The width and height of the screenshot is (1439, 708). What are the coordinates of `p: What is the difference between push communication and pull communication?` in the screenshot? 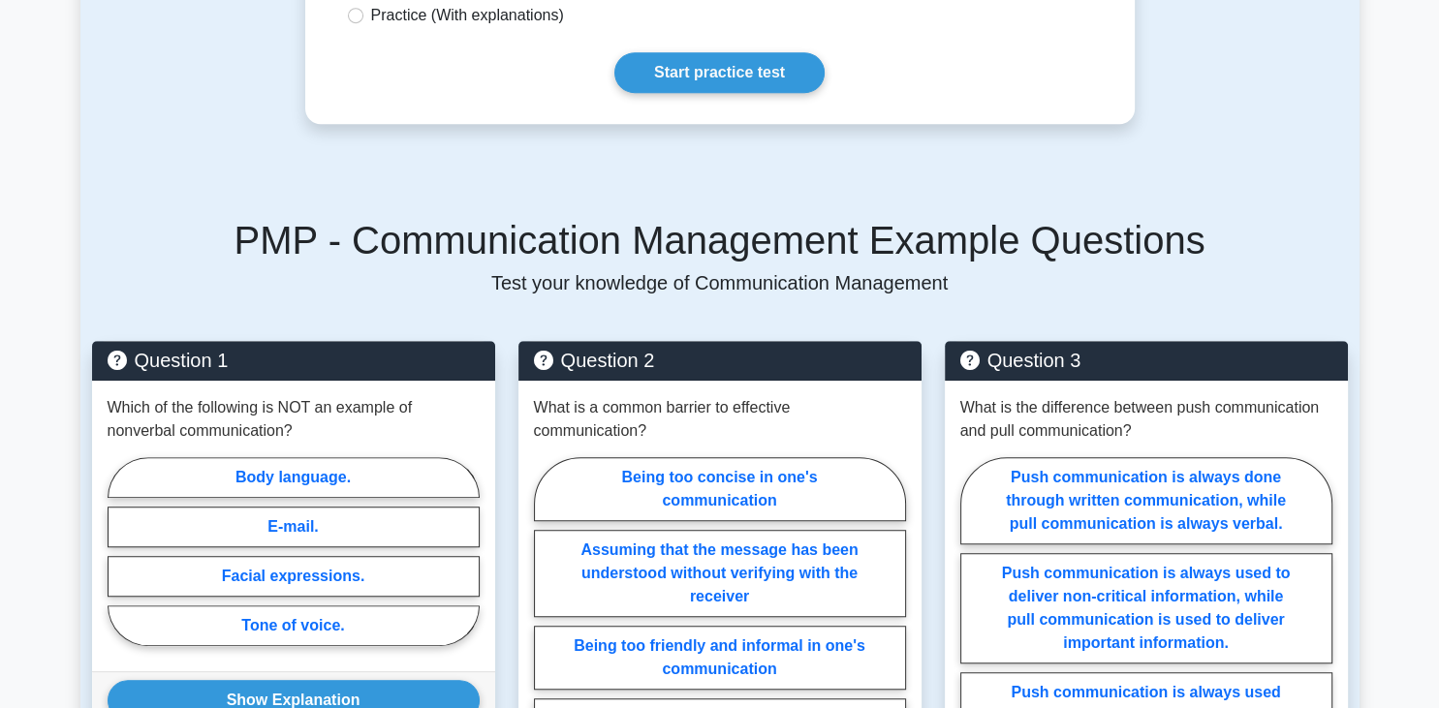 It's located at (1146, 419).